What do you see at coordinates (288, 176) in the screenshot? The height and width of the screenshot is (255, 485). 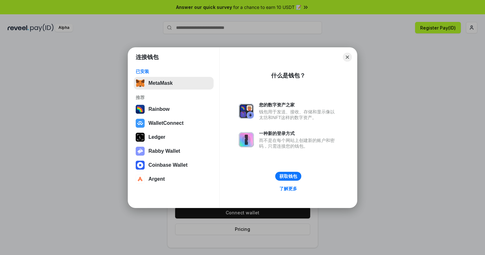 I see `button: 获取钱包` at bounding box center [288, 176].